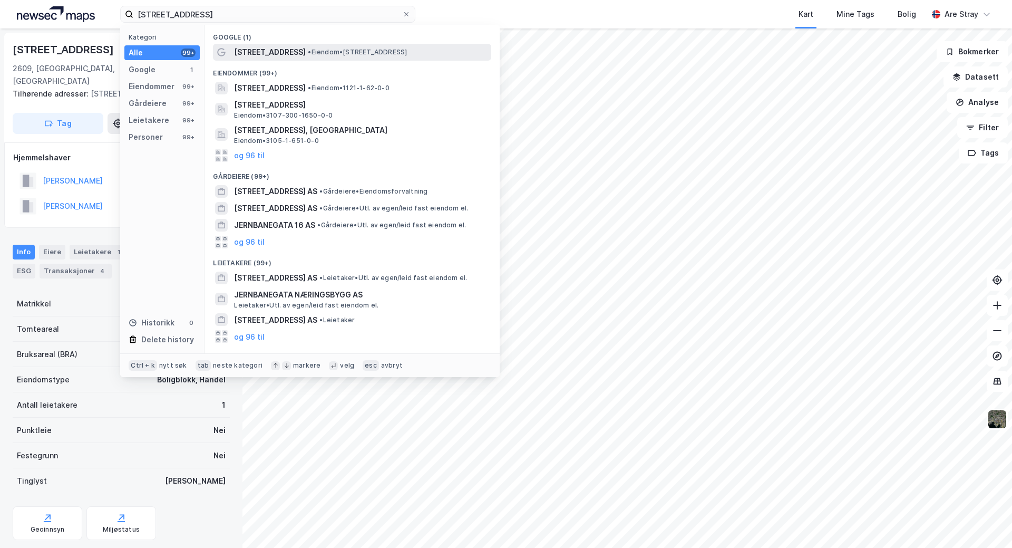 The width and height of the screenshot is (1012, 548). Describe the element at coordinates (34, 304) in the screenshot. I see `div: Matrikkel` at that location.